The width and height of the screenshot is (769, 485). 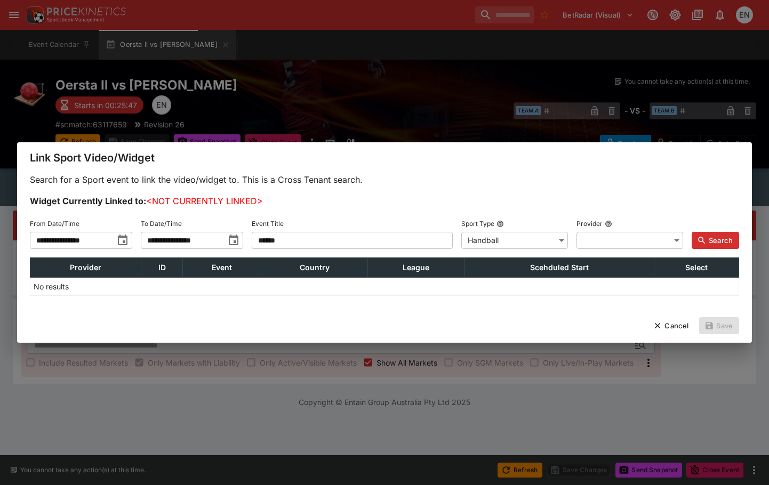 I want to click on span: <NOT CURRENTLY LINKED>, so click(x=204, y=201).